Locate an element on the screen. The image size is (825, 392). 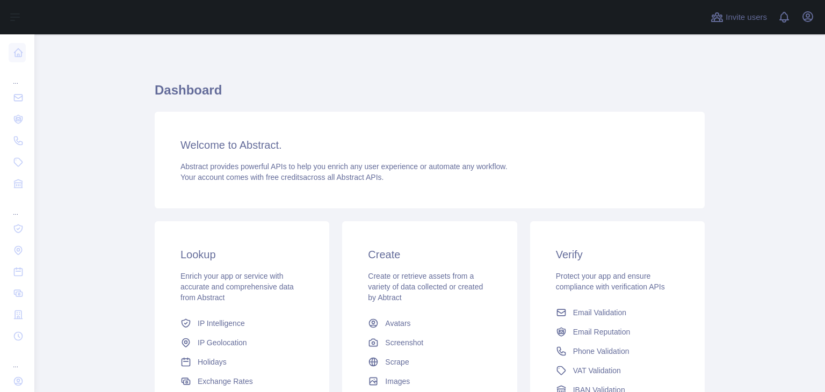
h3: Verify is located at coordinates (617, 255).